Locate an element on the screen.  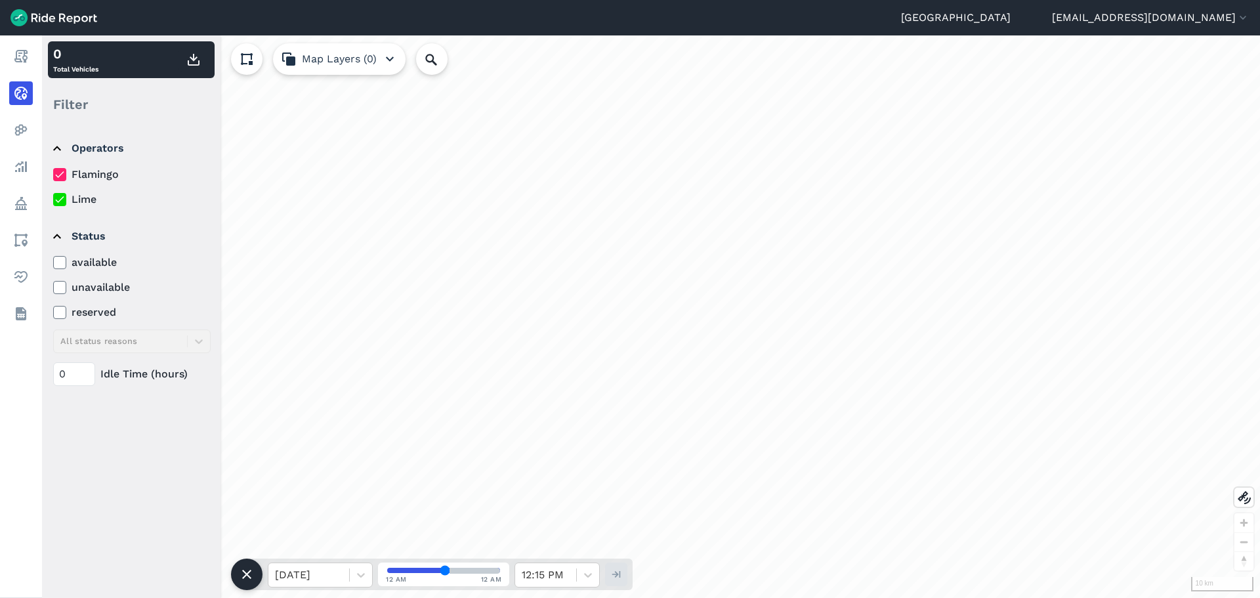
label: Flamingo is located at coordinates (132, 174).